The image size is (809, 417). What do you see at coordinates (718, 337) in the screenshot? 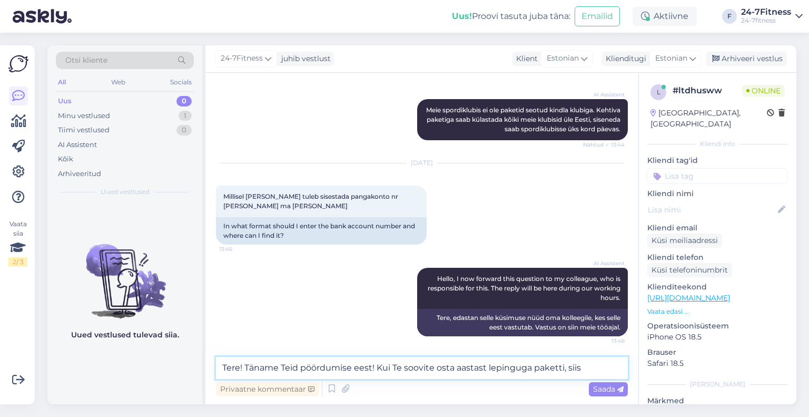
I see `p: iPhone OS 18.5` at bounding box center [718, 337].